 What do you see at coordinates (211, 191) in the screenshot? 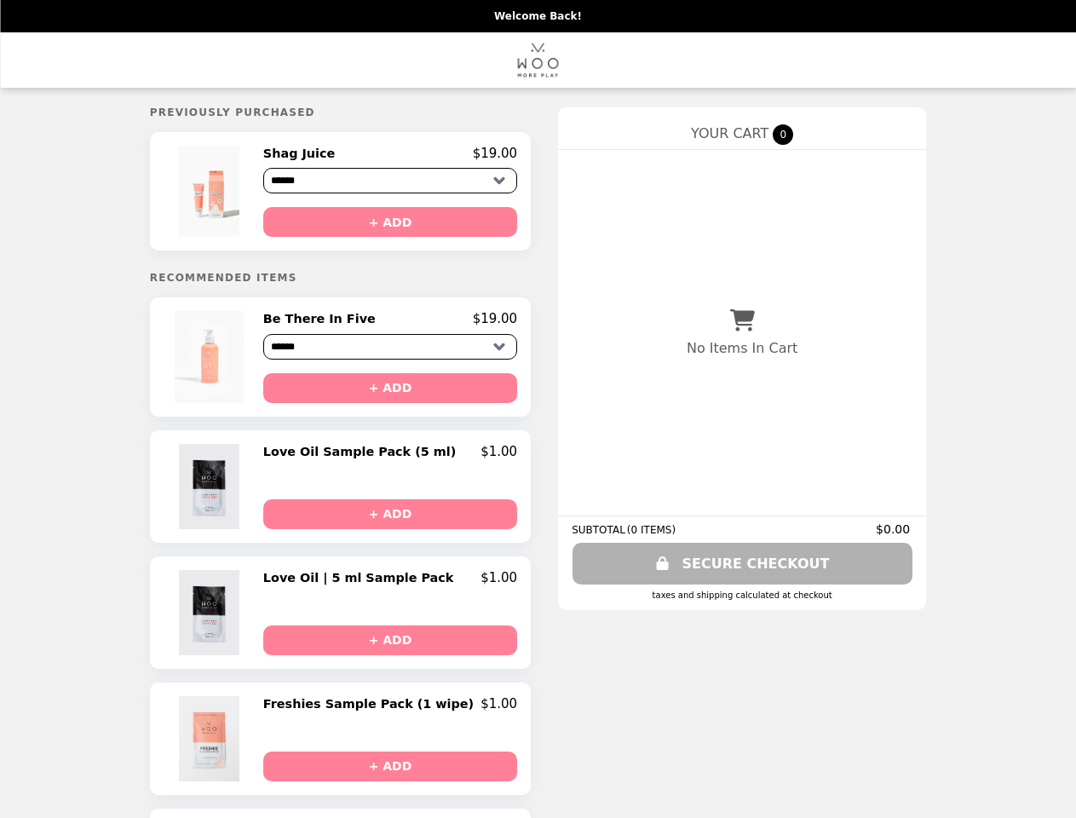
I see `img: Shag Juice` at bounding box center [211, 191].